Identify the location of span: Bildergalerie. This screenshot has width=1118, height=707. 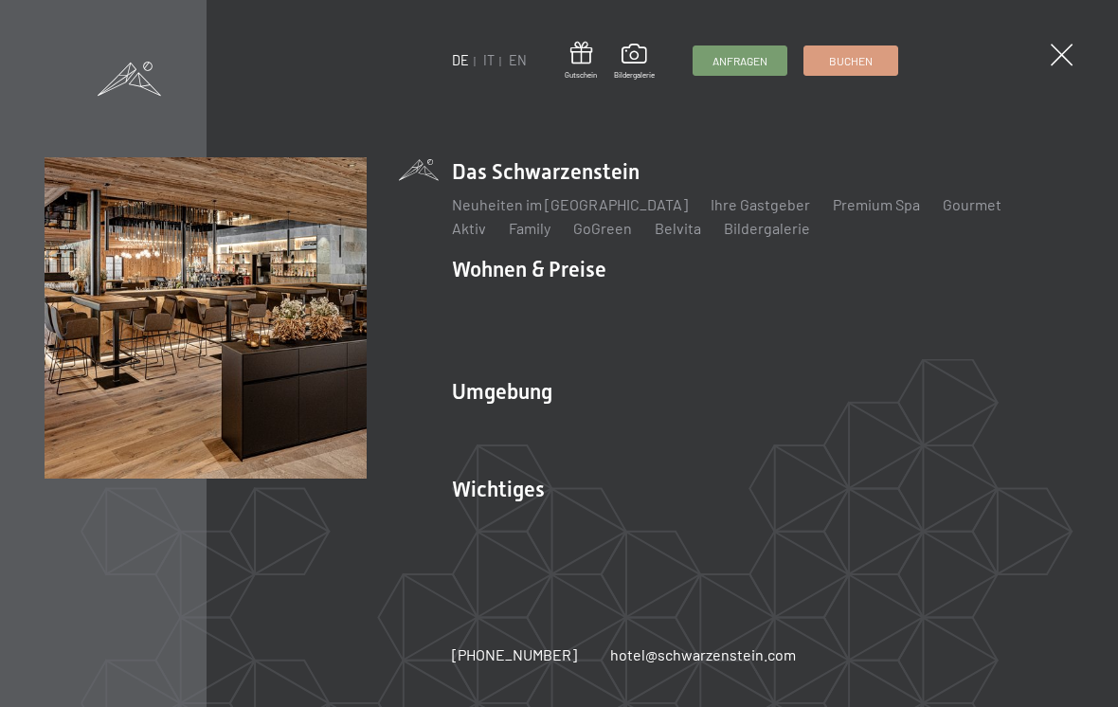
(634, 75).